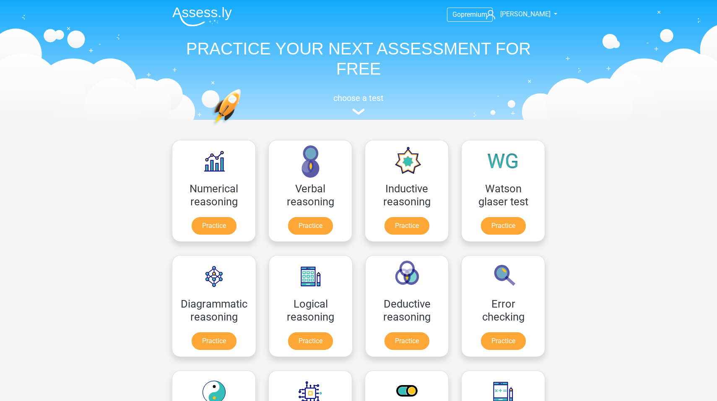 The height and width of the screenshot is (401, 717). I want to click on span: Go, so click(456, 14).